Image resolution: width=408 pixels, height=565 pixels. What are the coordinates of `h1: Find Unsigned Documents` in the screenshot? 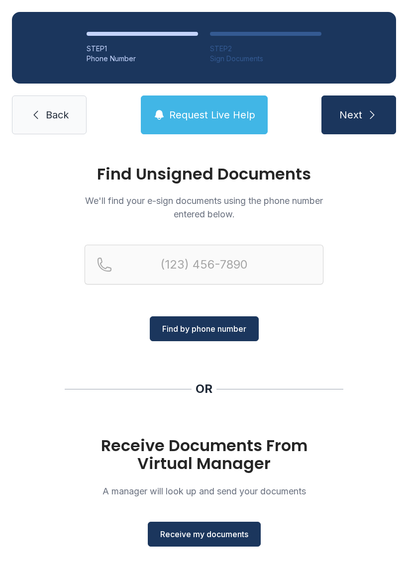 It's located at (204, 174).